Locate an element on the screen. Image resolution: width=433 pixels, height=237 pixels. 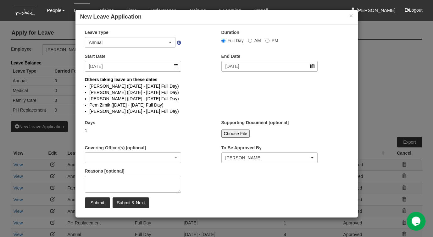
input: Choose File is located at coordinates (236, 134).